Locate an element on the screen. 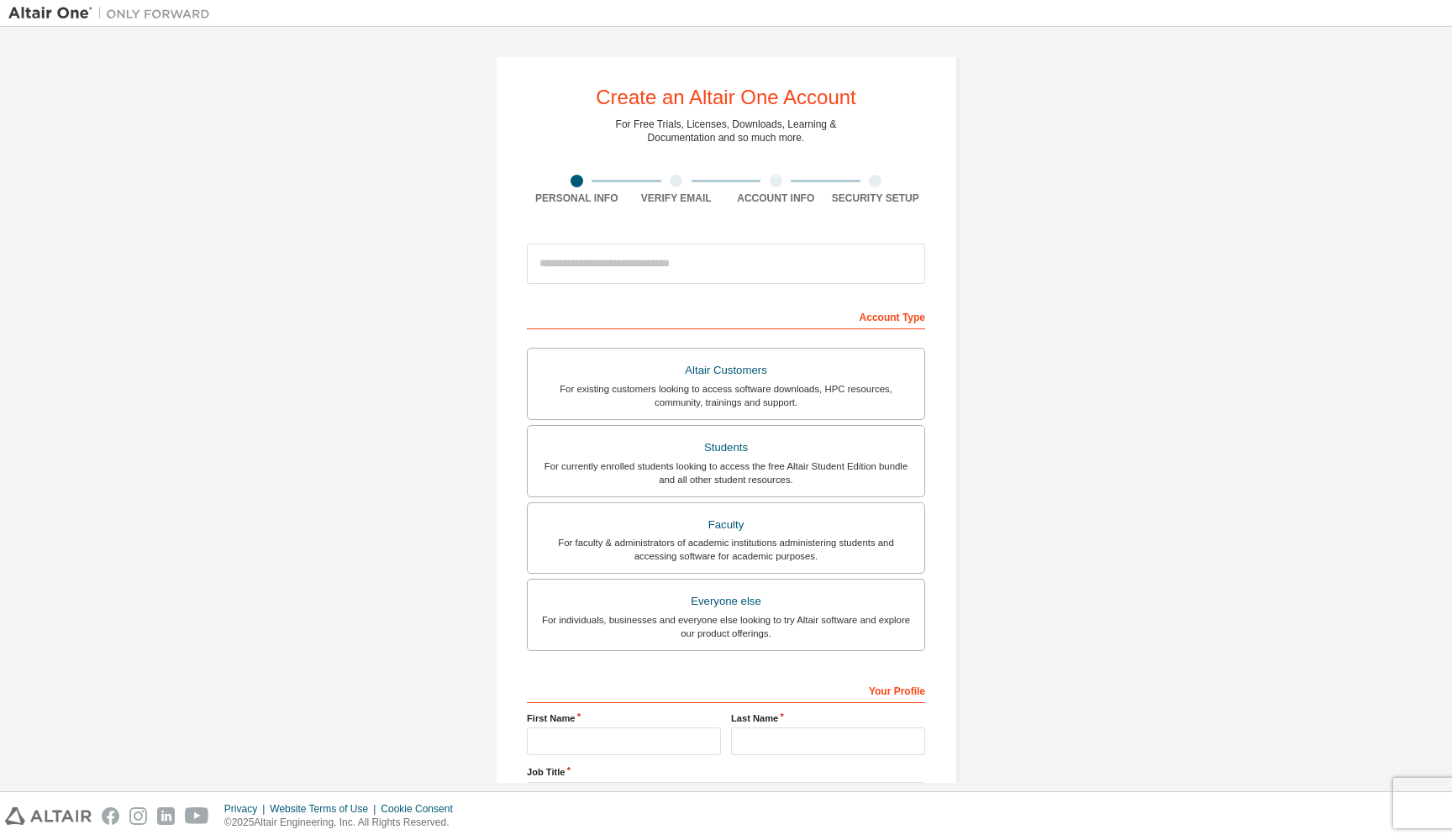 This screenshot has width=1452, height=840. img: instagram.svg is located at coordinates (138, 816).